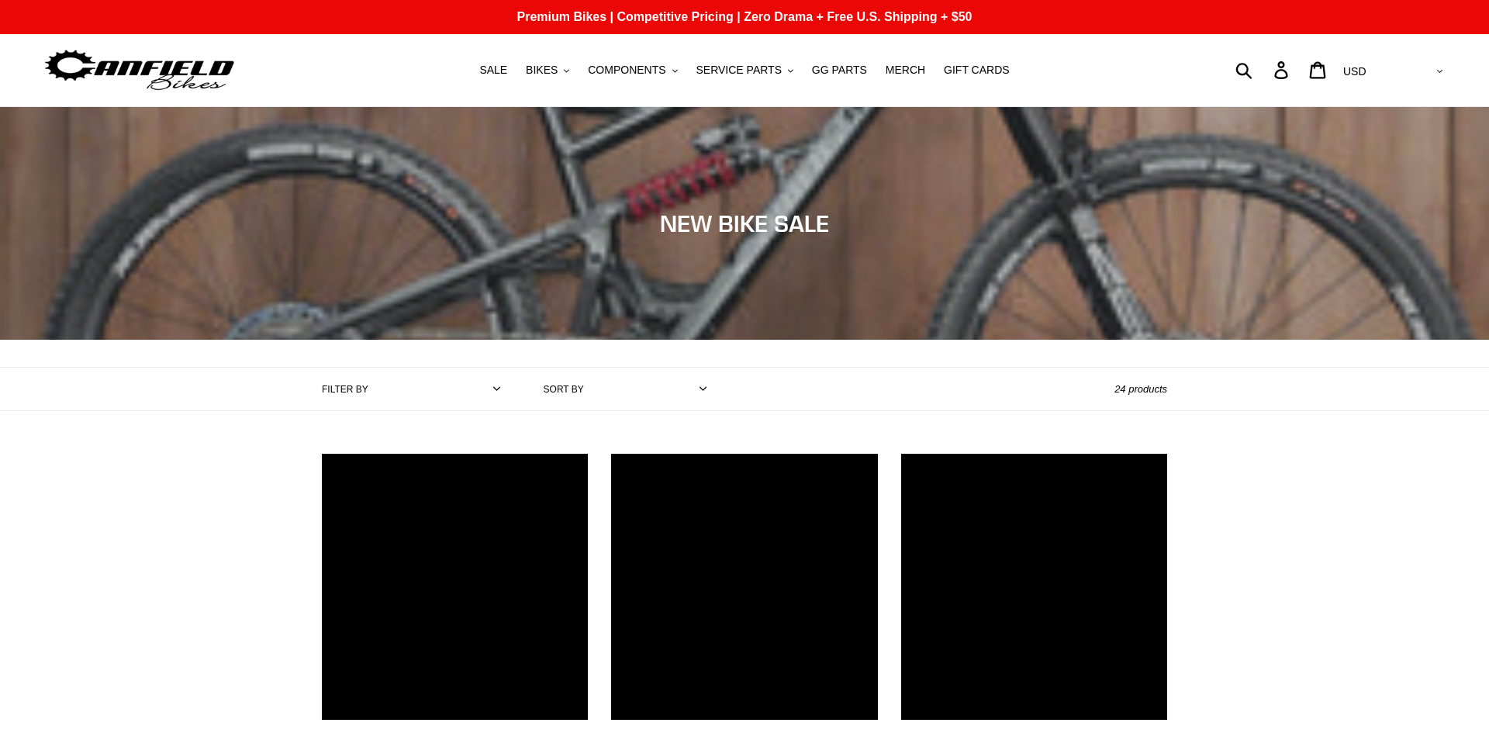 The width and height of the screenshot is (1489, 733). Describe the element at coordinates (839, 70) in the screenshot. I see `span: GG PARTS` at that location.